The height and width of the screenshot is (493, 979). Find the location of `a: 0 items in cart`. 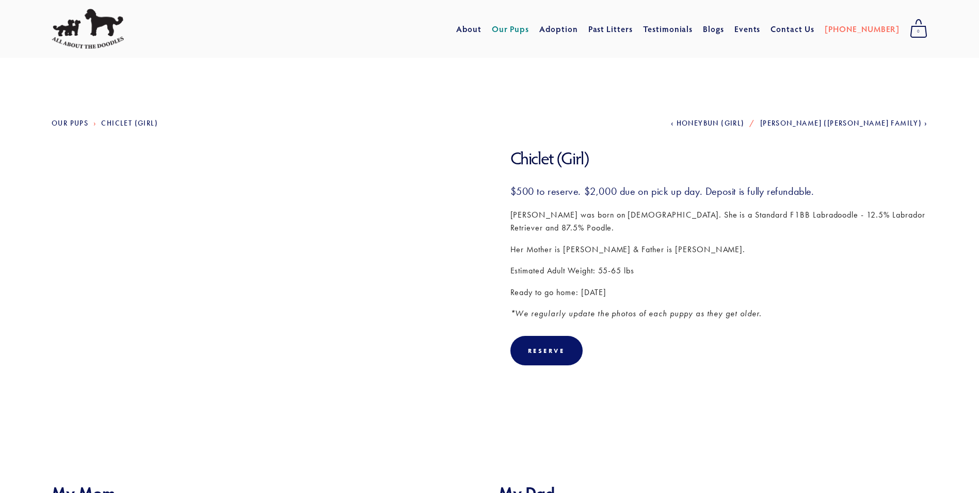

a: 0 items in cart is located at coordinates (919, 29).